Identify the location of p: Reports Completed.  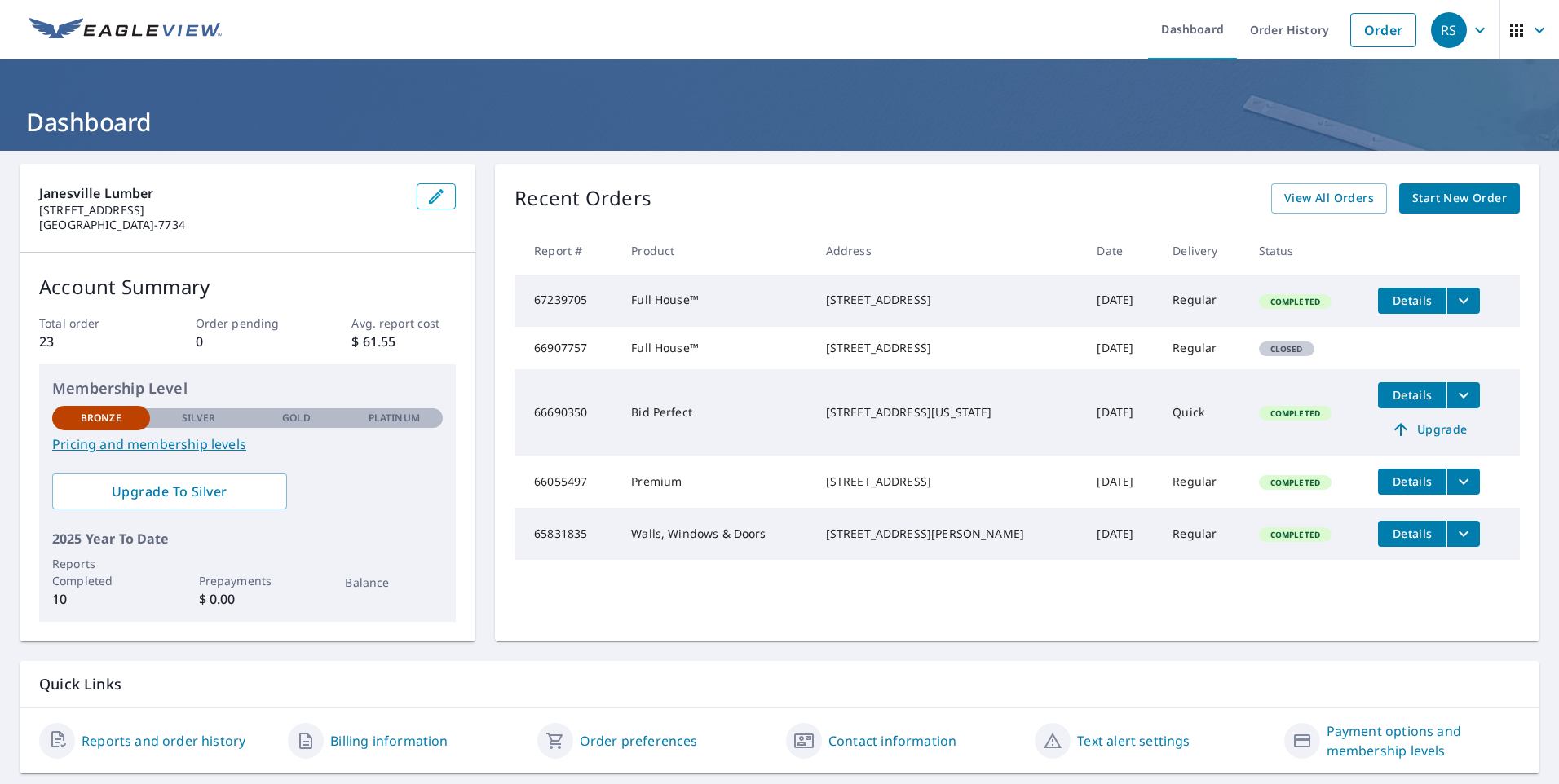
(101, 572).